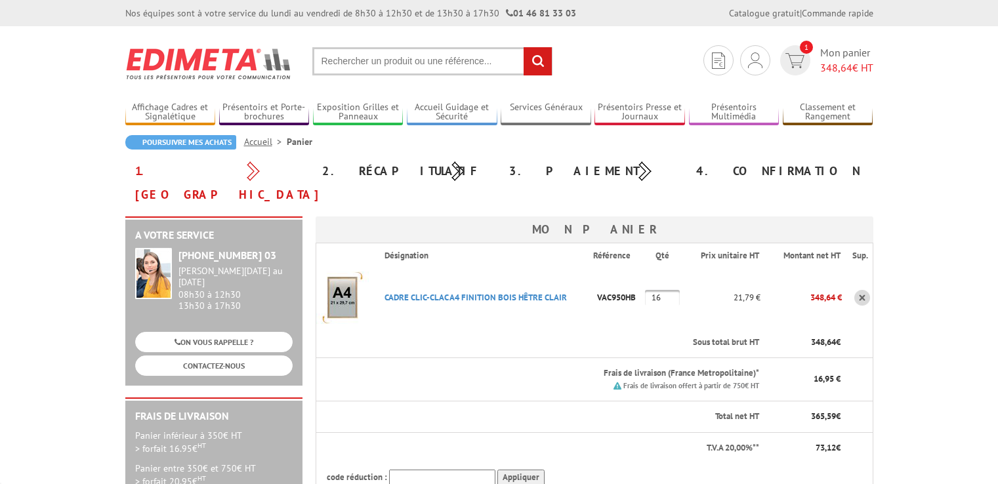 The height and width of the screenshot is (484, 998). Describe the element at coordinates (780, 171) in the screenshot. I see `div: 4. Confirmation` at that location.